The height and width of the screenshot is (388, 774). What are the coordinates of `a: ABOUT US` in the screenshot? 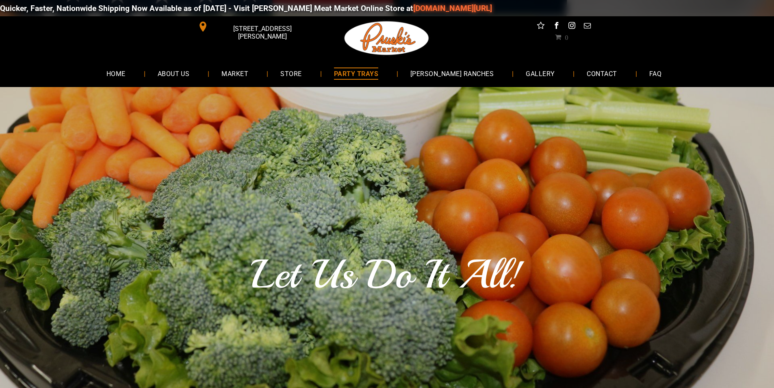 It's located at (174, 73).